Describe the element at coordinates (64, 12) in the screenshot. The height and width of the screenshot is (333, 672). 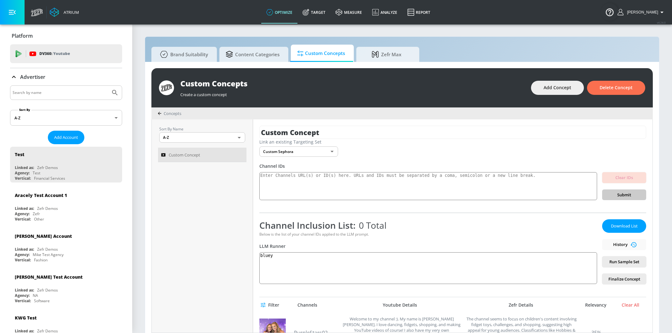
I see `a: Atrium` at that location.